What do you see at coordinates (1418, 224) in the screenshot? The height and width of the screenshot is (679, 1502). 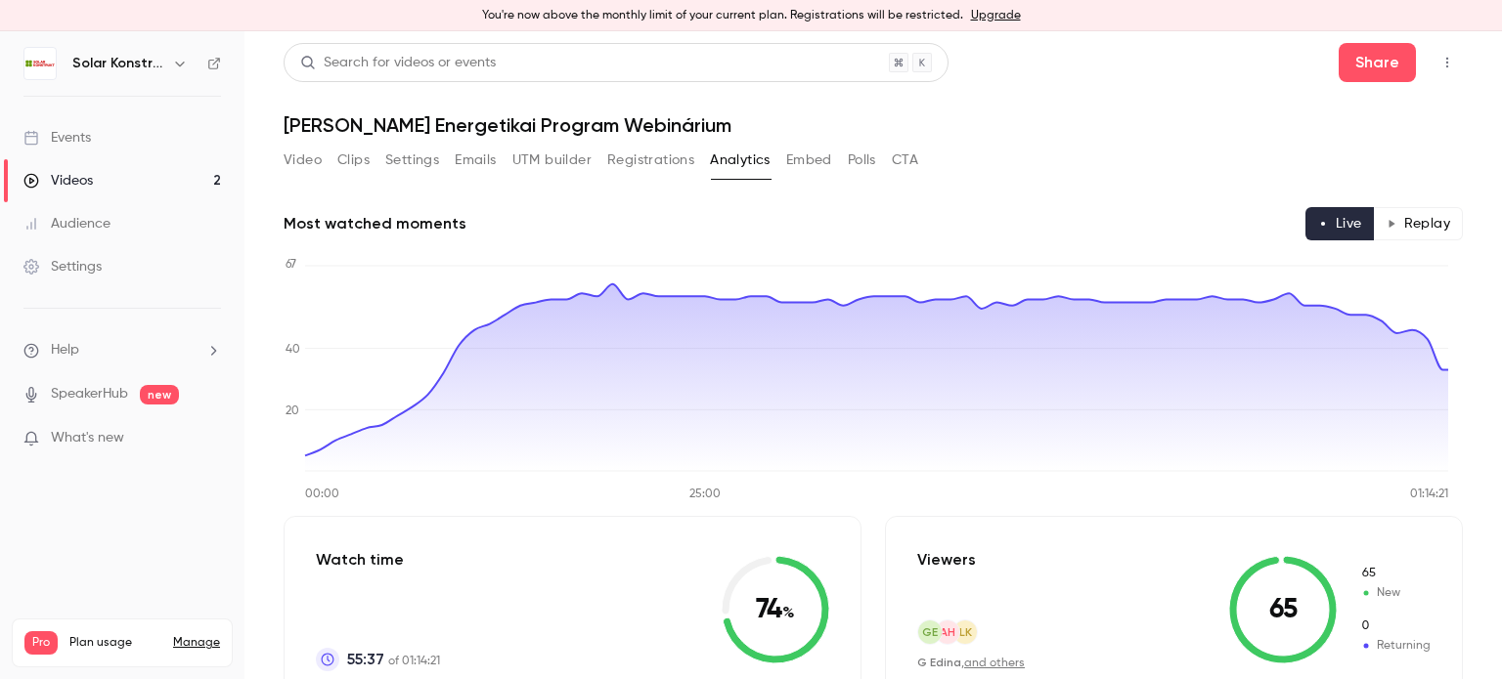 I see `button: Replay` at bounding box center [1418, 224].